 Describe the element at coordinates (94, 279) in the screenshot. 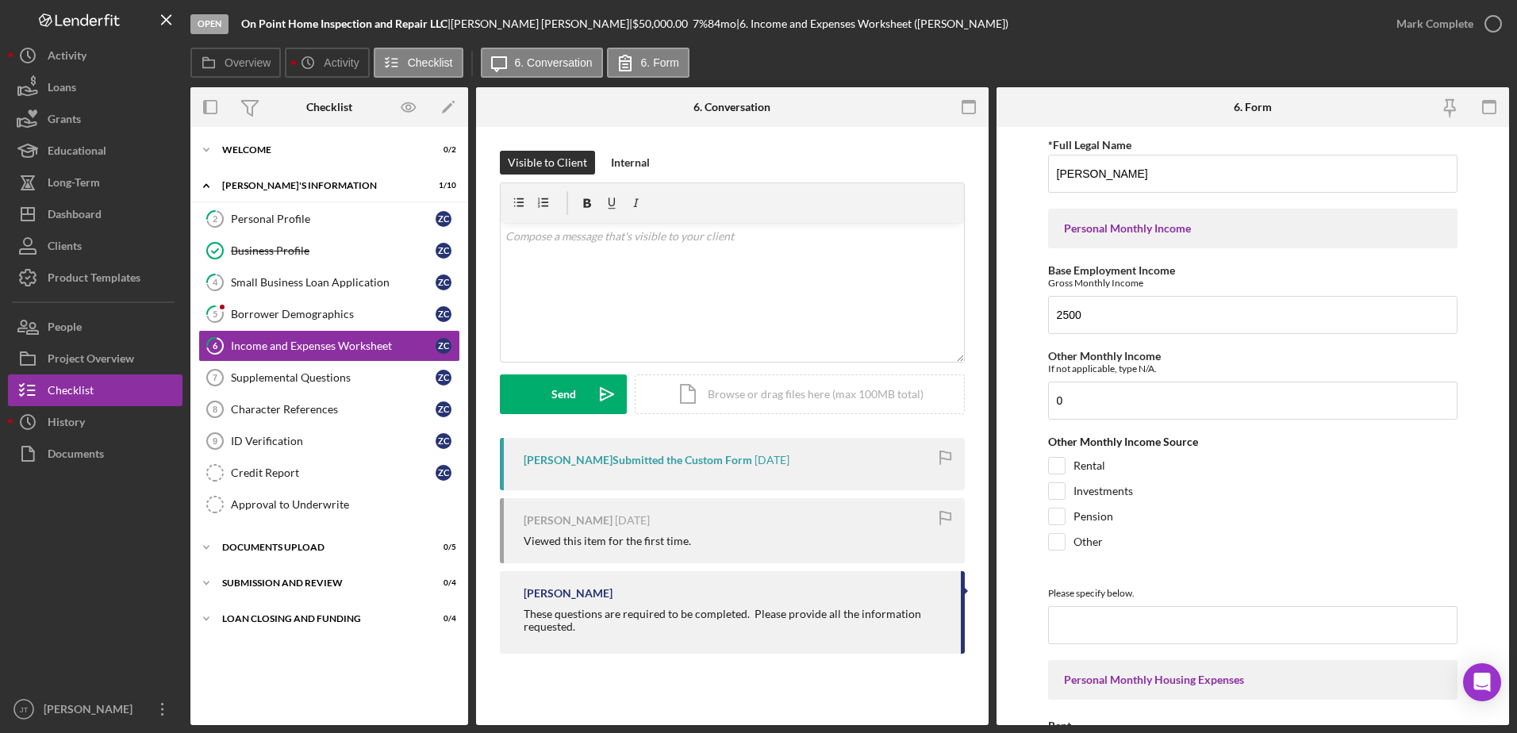

I see `div: Product Templates` at that location.